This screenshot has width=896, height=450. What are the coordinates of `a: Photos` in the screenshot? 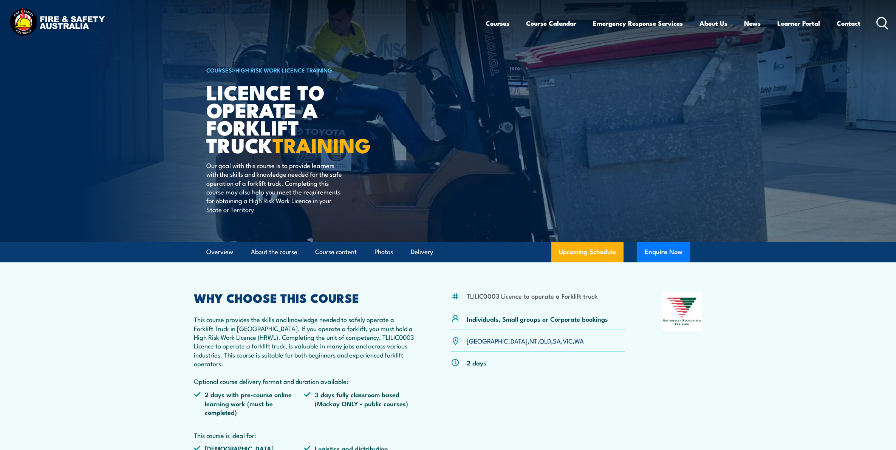 It's located at (383, 252).